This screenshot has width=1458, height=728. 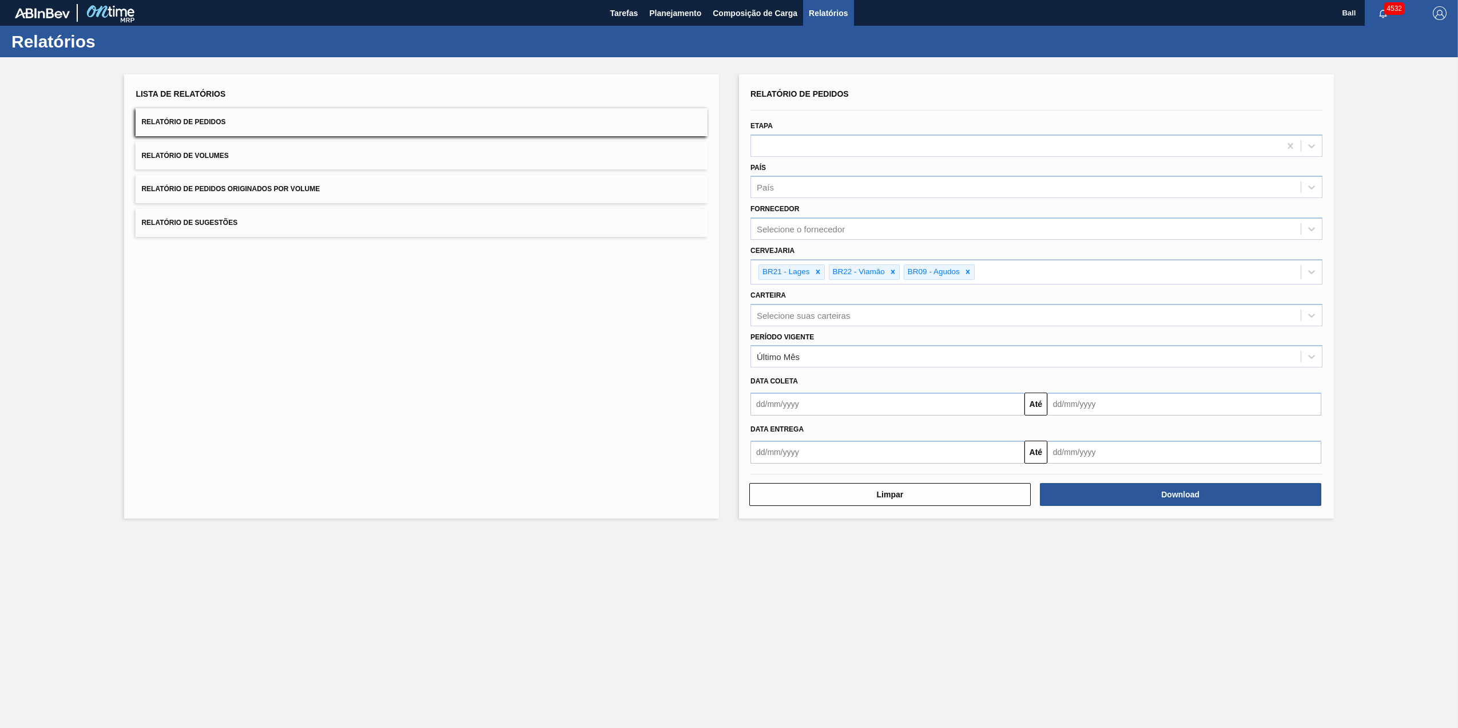 What do you see at coordinates (1394, 9) in the screenshot?
I see `span: 4532` at bounding box center [1394, 9].